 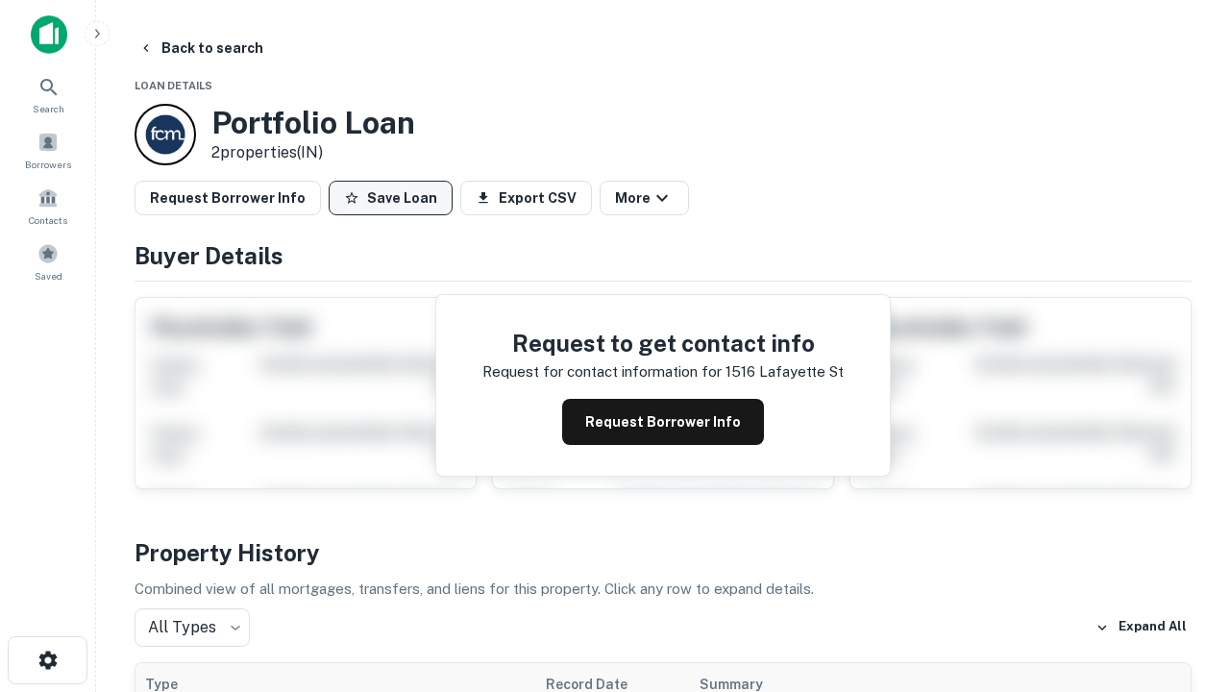 I want to click on div: Contacts, so click(x=48, y=206).